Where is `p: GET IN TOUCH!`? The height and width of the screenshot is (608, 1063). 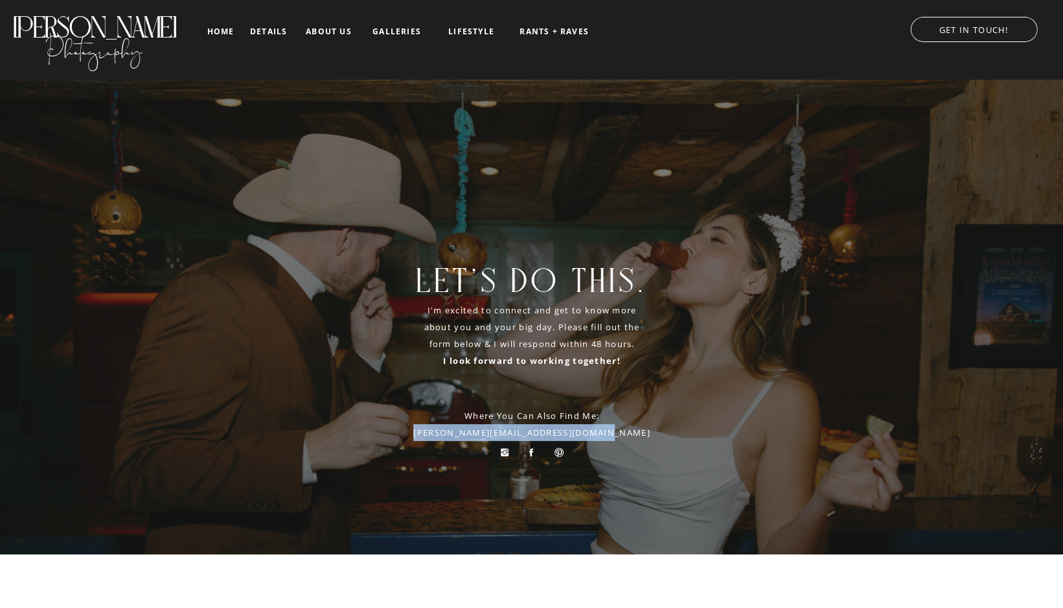 p: GET IN TOUCH! is located at coordinates (974, 28).